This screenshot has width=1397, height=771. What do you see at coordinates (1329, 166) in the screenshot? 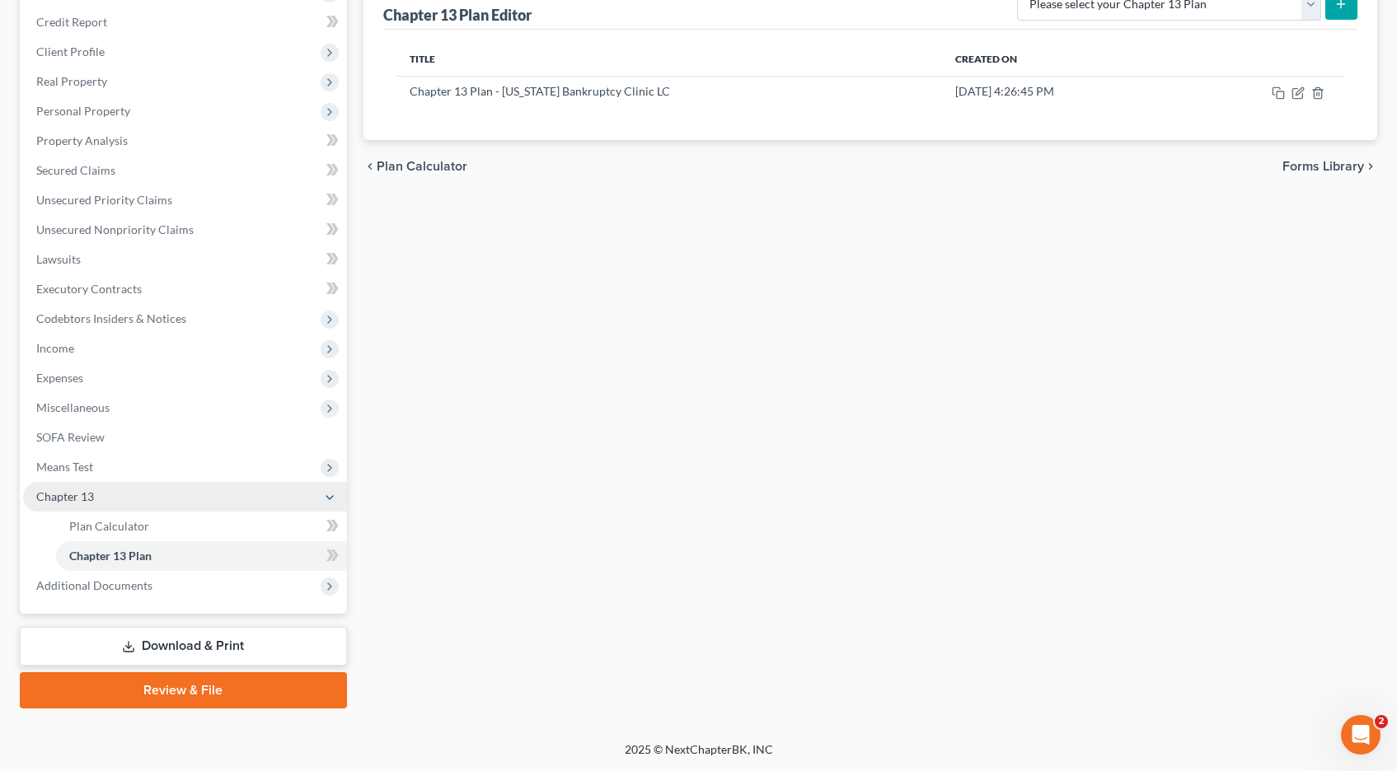
I see `button: Forms Library chevron_right` at bounding box center [1329, 166].